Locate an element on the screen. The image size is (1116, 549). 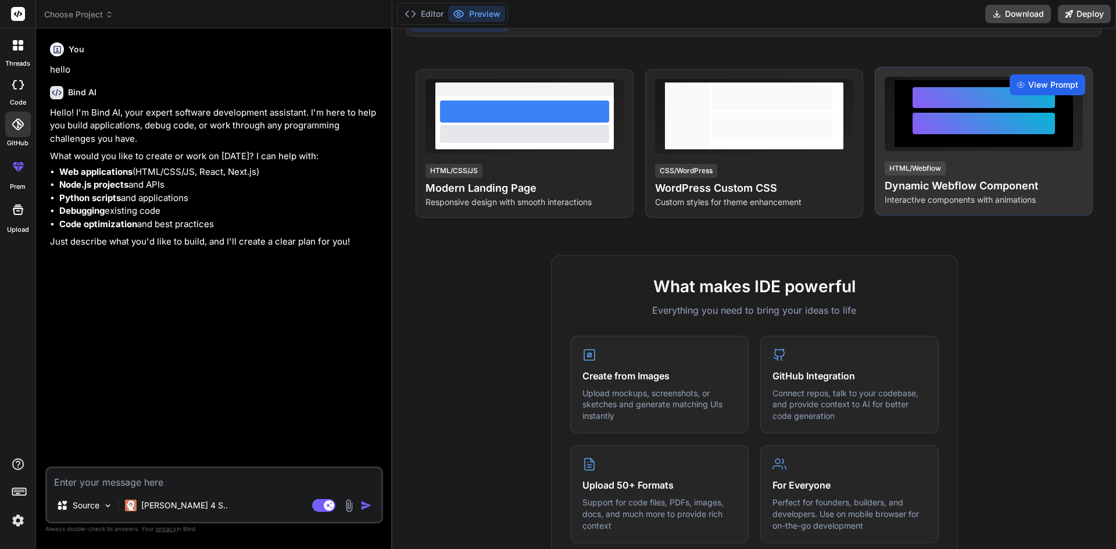
p: Source is located at coordinates (86, 506).